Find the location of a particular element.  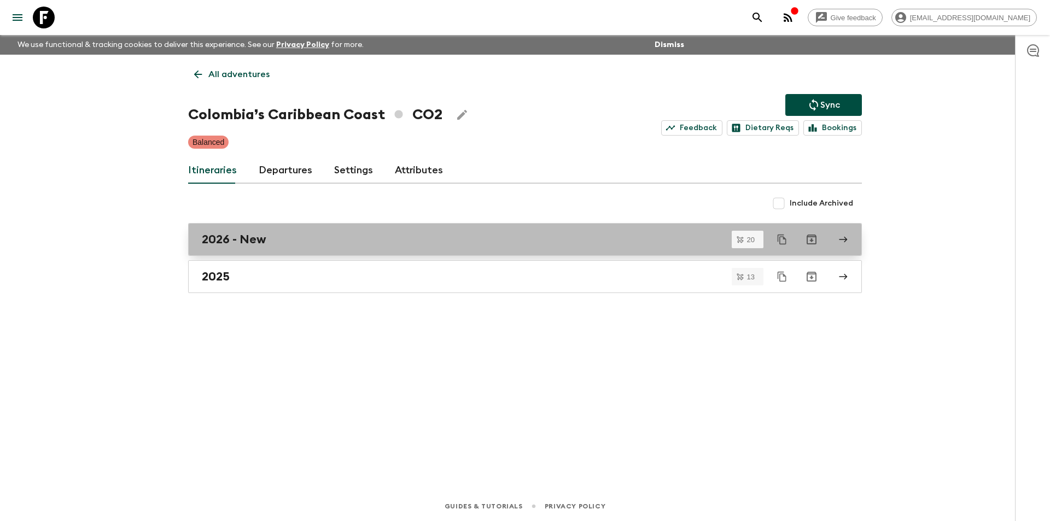

a: Dietary Reqs is located at coordinates (763, 128).